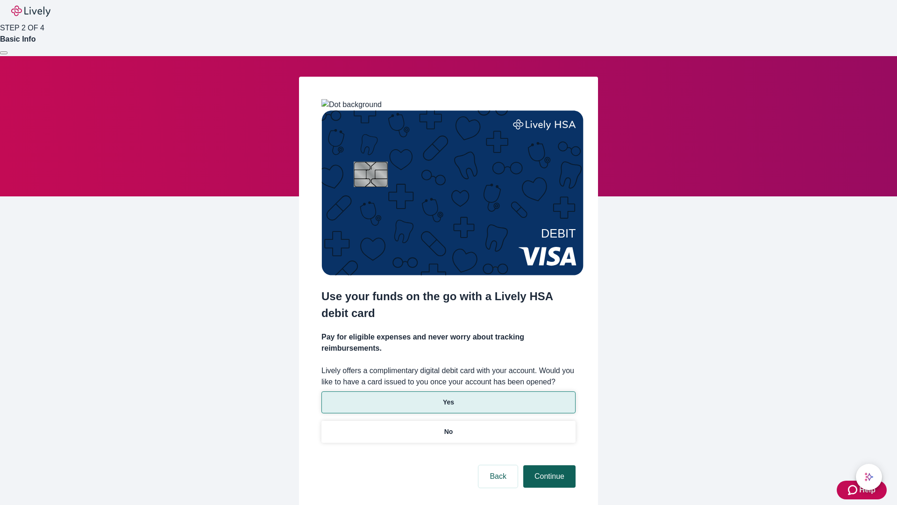  I want to click on p: No, so click(449, 431).